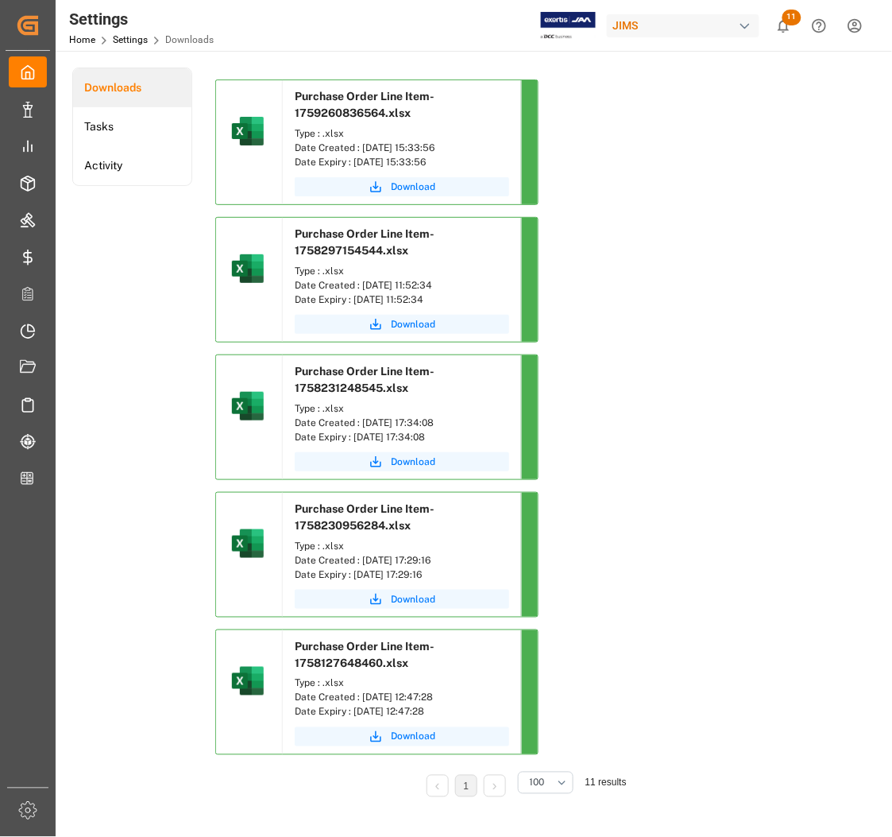 The height and width of the screenshot is (837, 892). I want to click on li: Next Page, so click(495, 786).